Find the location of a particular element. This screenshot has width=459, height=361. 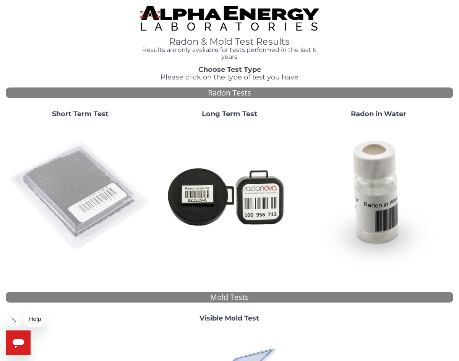

strong: Choose Test Type is located at coordinates (230, 70).